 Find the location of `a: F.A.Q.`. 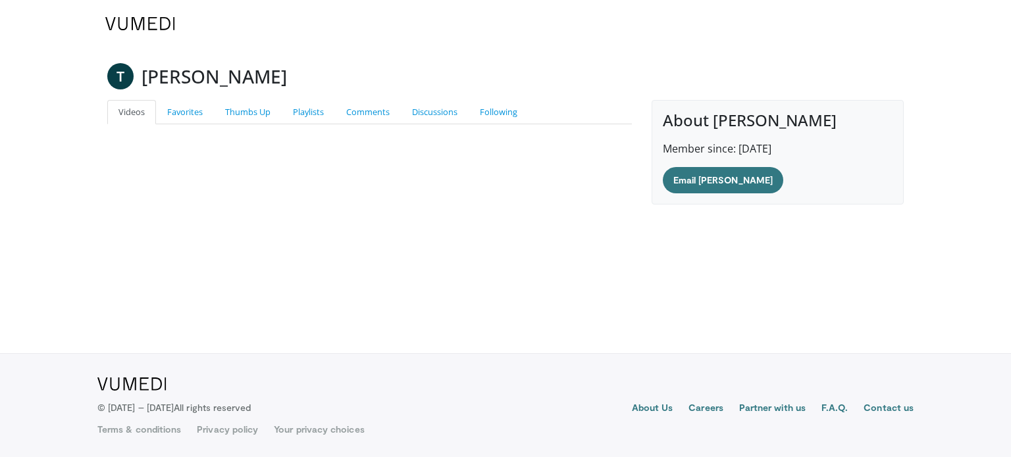

a: F.A.Q. is located at coordinates (834, 409).